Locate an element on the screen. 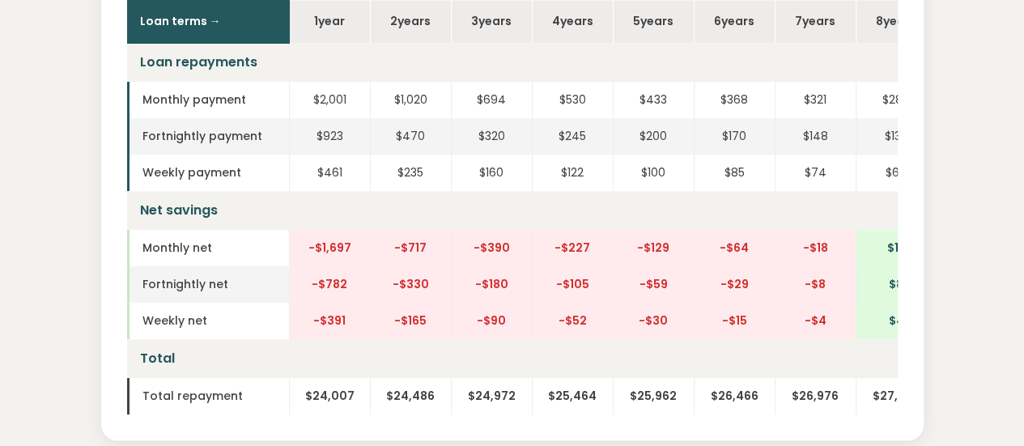 This screenshot has height=446, width=1024. td: $66 is located at coordinates (897, 172).